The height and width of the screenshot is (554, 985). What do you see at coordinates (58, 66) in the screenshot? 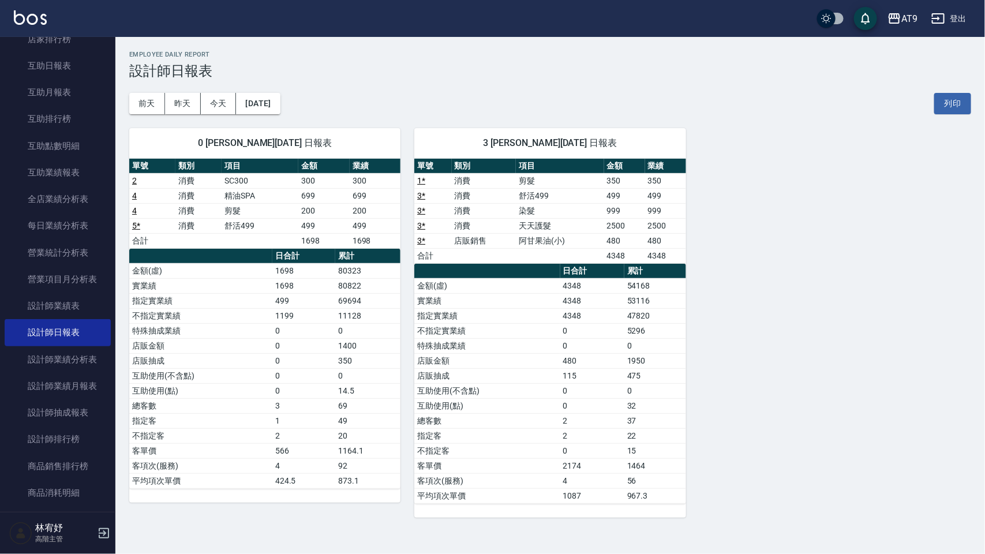
I see `a: 互助日報表` at bounding box center [58, 66].